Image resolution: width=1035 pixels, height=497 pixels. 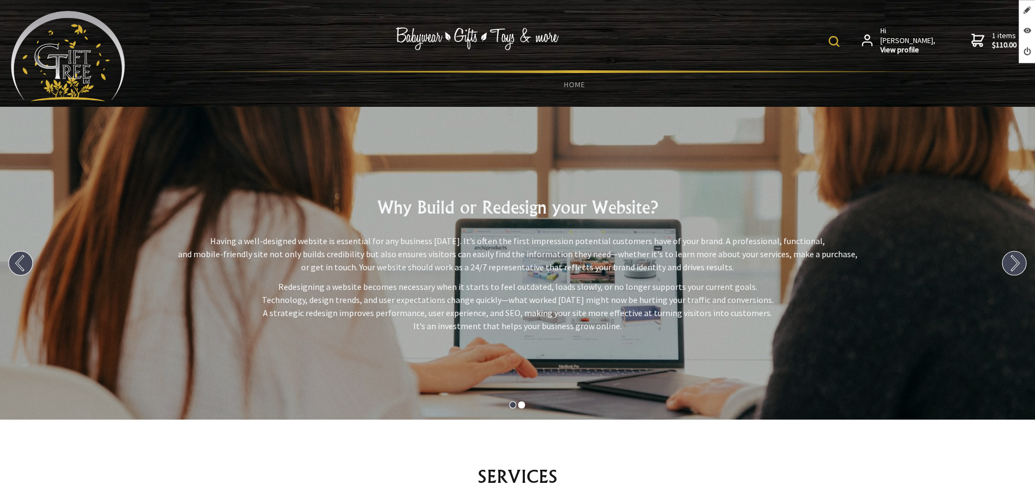 I want to click on strong: View profile, so click(x=908, y=50).